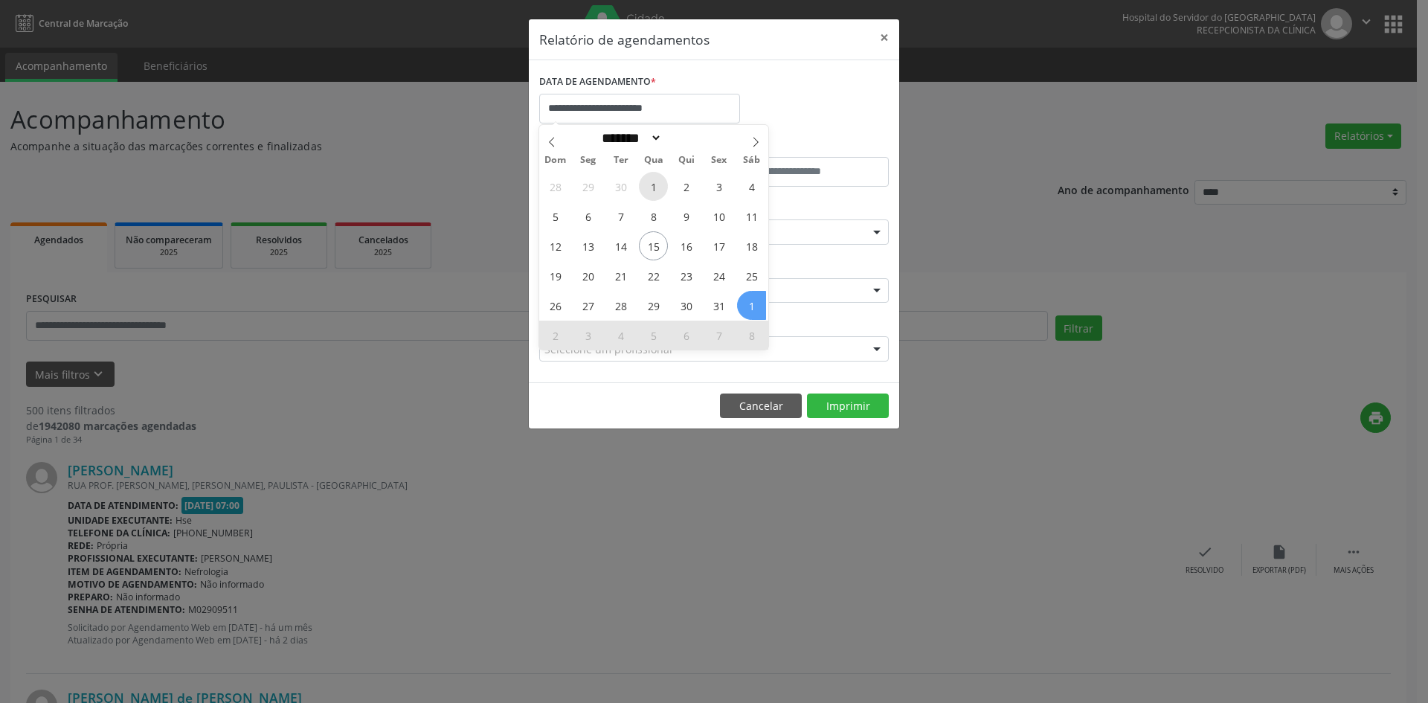 The width and height of the screenshot is (1428, 703). Describe the element at coordinates (761, 406) in the screenshot. I see `button: Cancelar` at that location.